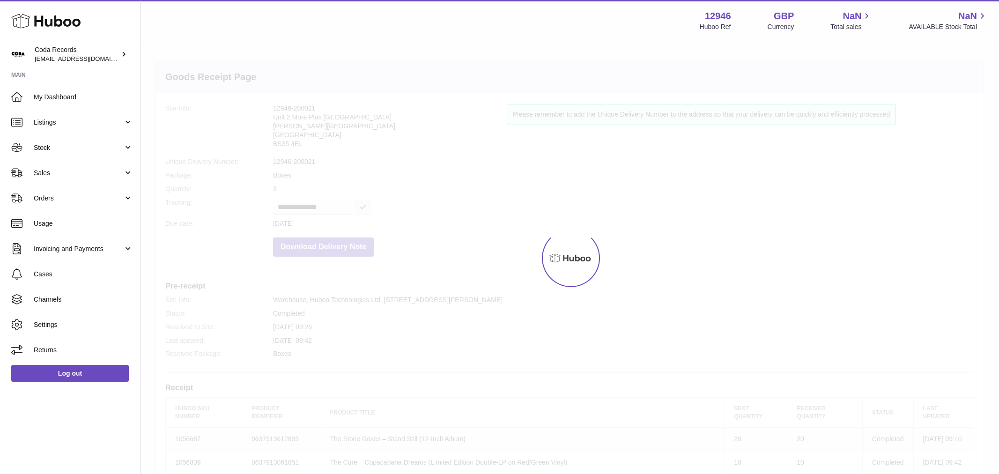 The image size is (999, 474). Describe the element at coordinates (784, 16) in the screenshot. I see `strong: GBP` at that location.